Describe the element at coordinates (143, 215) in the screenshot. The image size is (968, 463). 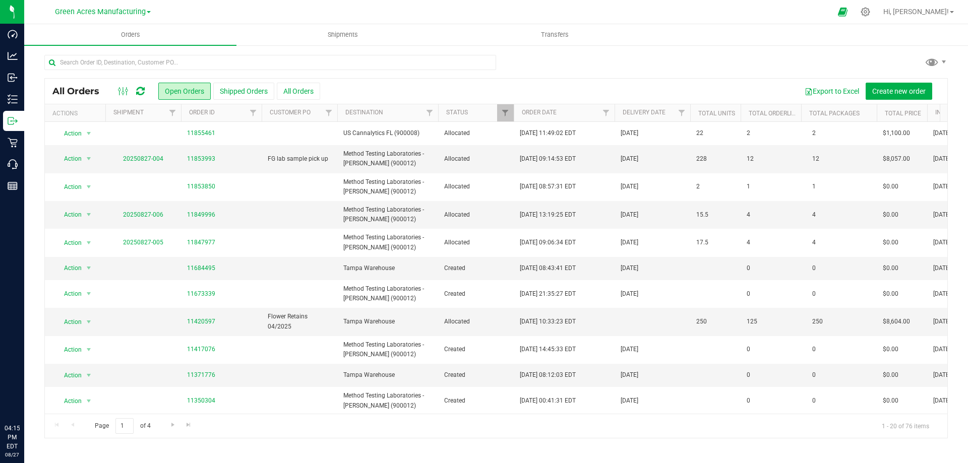
I see `a: 20250827-006` at that location.